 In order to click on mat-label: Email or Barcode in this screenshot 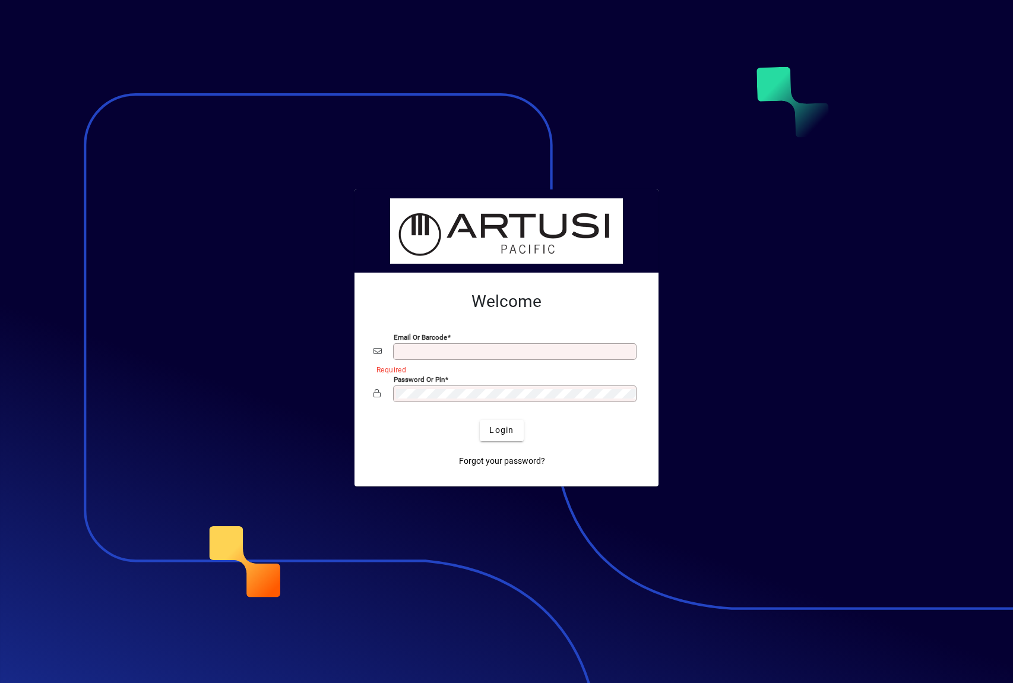, I will do `click(421, 337)`.